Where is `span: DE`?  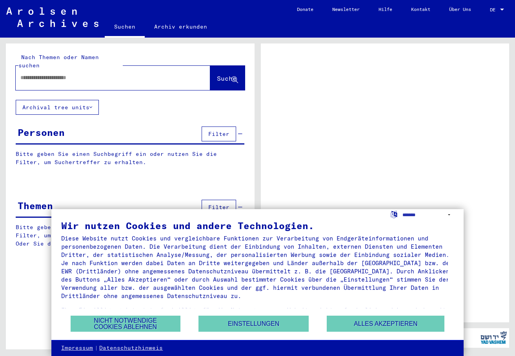
span: DE is located at coordinates (494, 10).